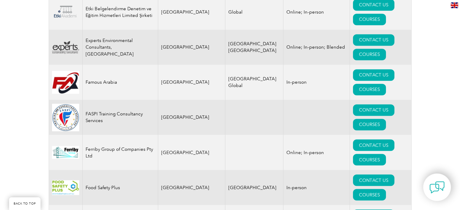 The width and height of the screenshot is (460, 210). I want to click on a: BACK TO TOP, so click(25, 204).